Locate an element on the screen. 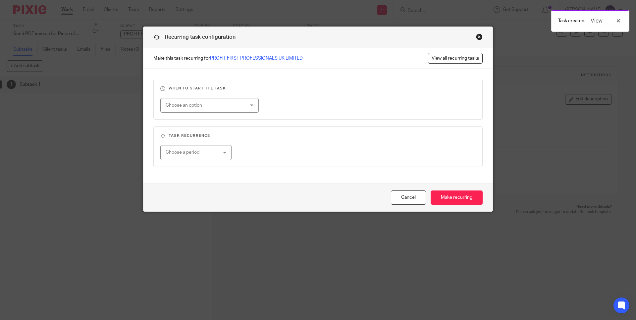  div: Choose an option is located at coordinates (203, 105).